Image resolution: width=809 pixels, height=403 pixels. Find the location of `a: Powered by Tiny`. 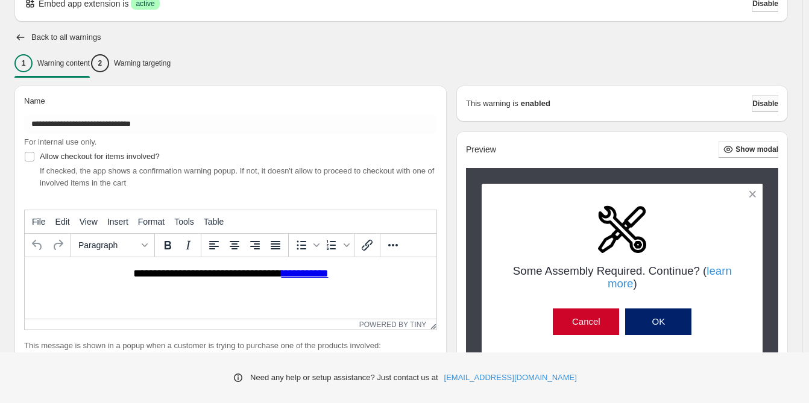

a: Powered by Tiny is located at coordinates (393, 325).